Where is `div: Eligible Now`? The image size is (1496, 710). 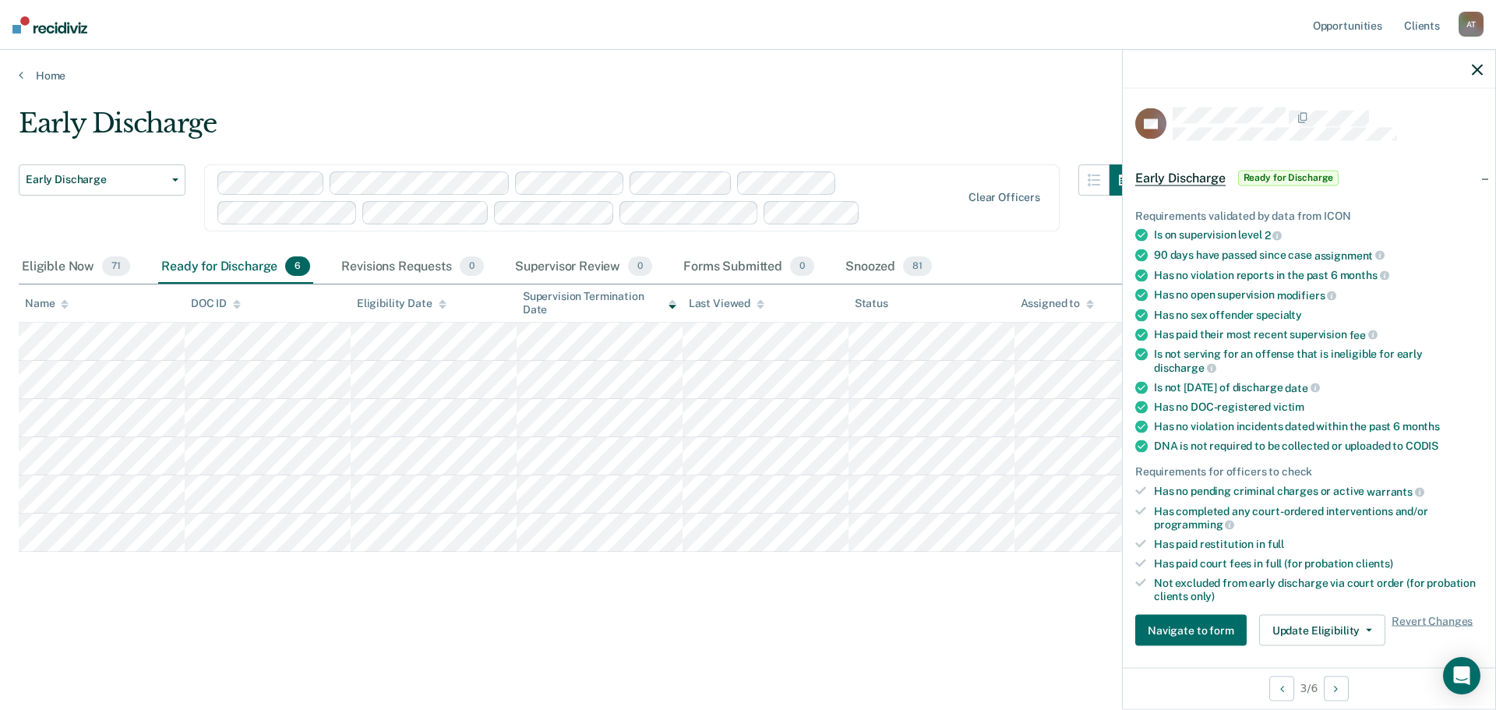 div: Eligible Now is located at coordinates (76, 267).